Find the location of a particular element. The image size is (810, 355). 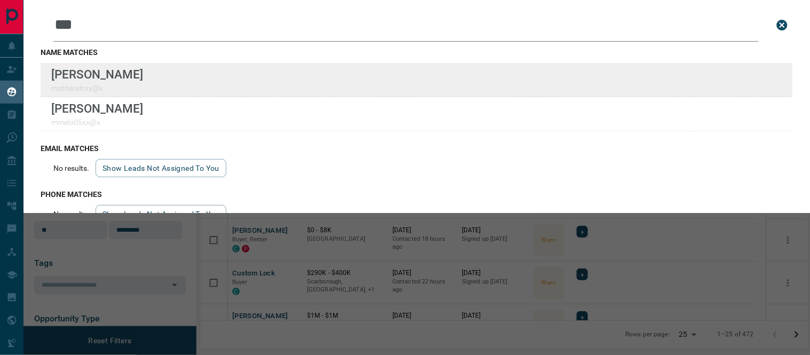

p: mmelo05xx@x is located at coordinates (97, 122).